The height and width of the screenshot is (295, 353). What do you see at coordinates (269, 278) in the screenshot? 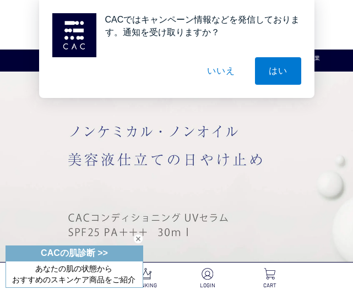
I see `a: CART` at bounding box center [269, 278].